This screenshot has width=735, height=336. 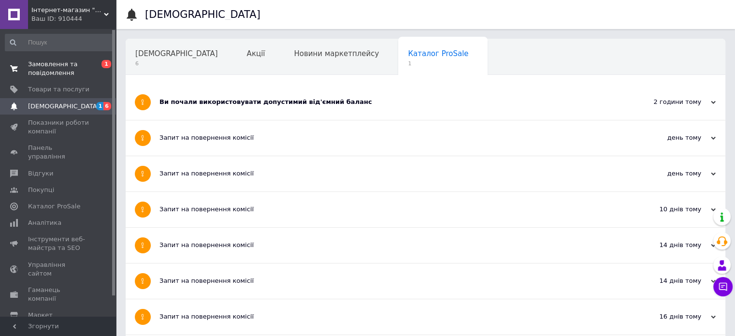 I want to click on span: Панель управління, so click(x=58, y=152).